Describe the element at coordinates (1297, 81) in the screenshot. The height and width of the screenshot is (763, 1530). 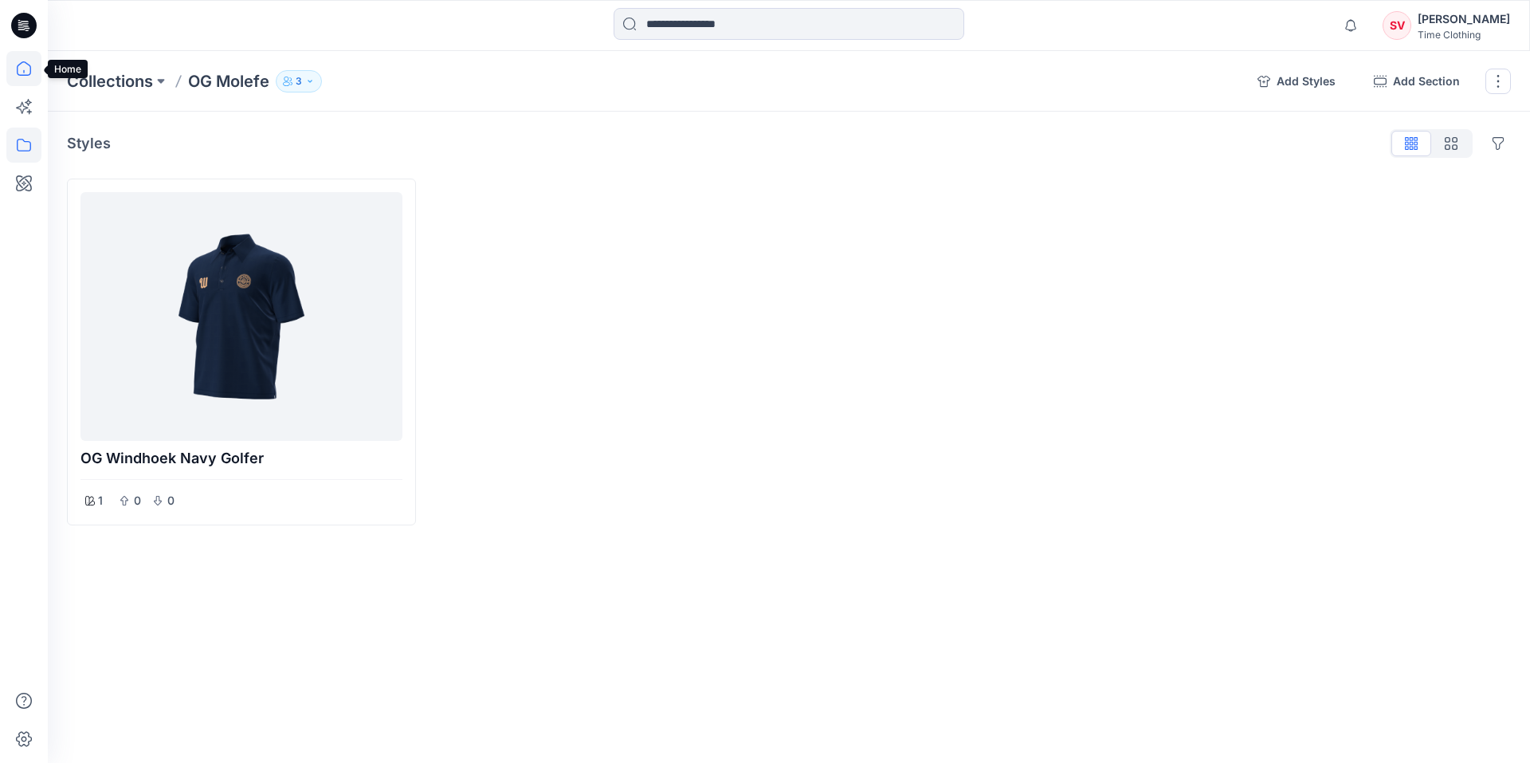
I see `button: Add Styles` at that location.